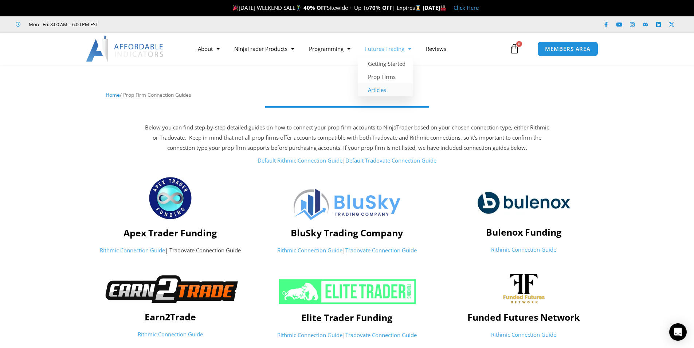 The width and height of the screenshot is (694, 348). What do you see at coordinates (567, 49) in the screenshot?
I see `span: MEMBERS AREA` at bounding box center [567, 49].